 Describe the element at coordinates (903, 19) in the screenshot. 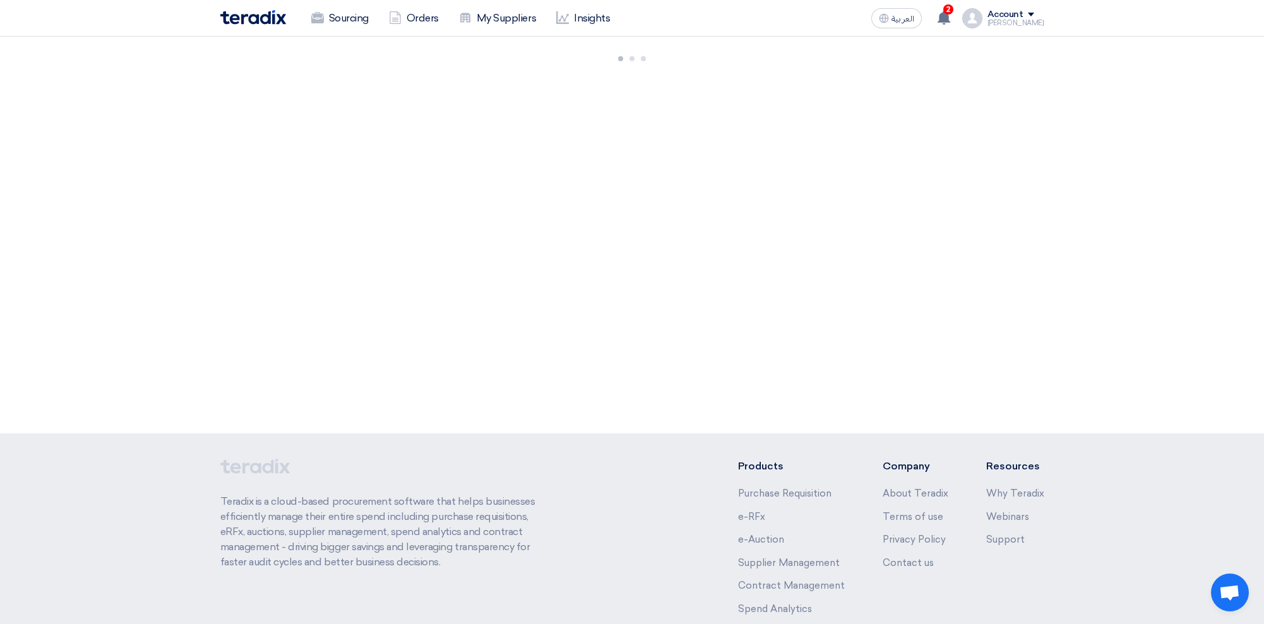

I see `span: العربية` at that location.